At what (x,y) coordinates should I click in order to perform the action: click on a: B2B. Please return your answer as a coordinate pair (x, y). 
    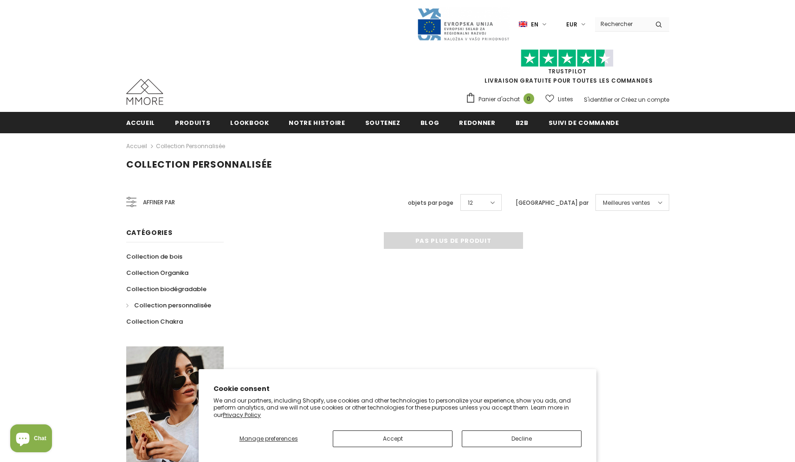
    Looking at the image, I should click on (522, 122).